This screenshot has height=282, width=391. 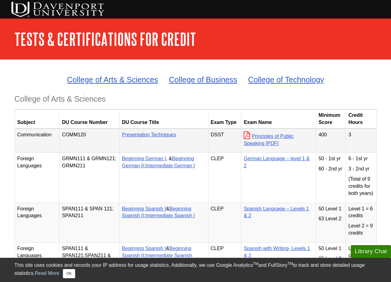 What do you see at coordinates (331, 141) in the screenshot?
I see `td: 400` at bounding box center [331, 141].